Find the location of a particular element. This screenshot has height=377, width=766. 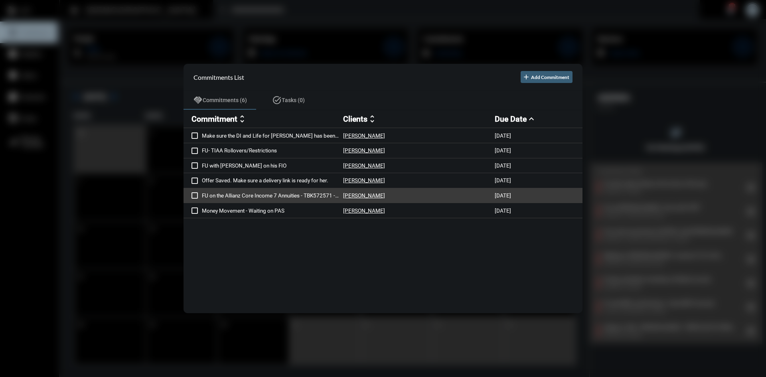

h2: Commitments List is located at coordinates (219, 77).